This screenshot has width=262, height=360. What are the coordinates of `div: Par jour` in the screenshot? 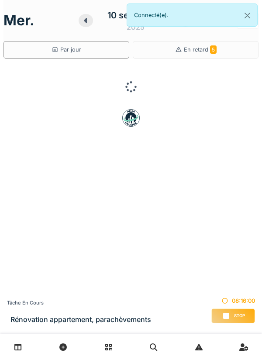 It's located at (66, 49).